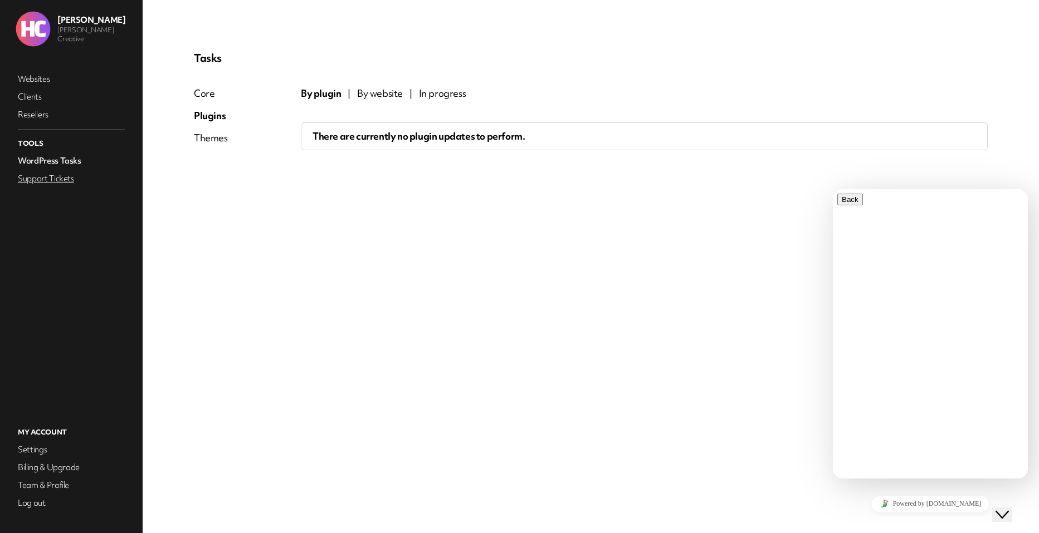 The image size is (1039, 533). What do you see at coordinates (380, 94) in the screenshot?
I see `span: By website` at bounding box center [380, 94].